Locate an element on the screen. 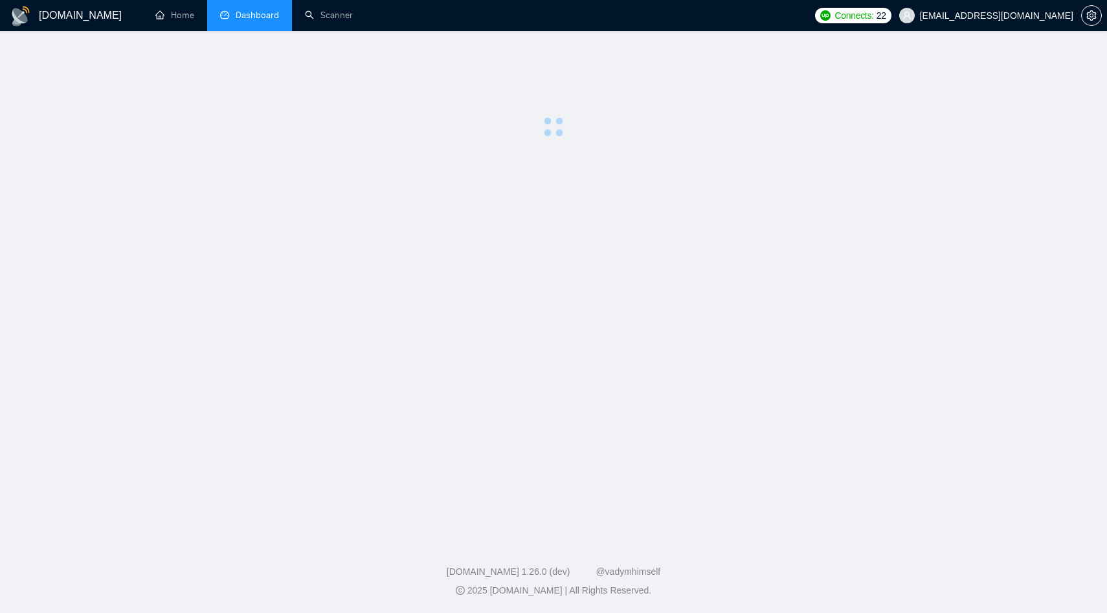 This screenshot has width=1107, height=613. button: setting is located at coordinates (1092, 16).